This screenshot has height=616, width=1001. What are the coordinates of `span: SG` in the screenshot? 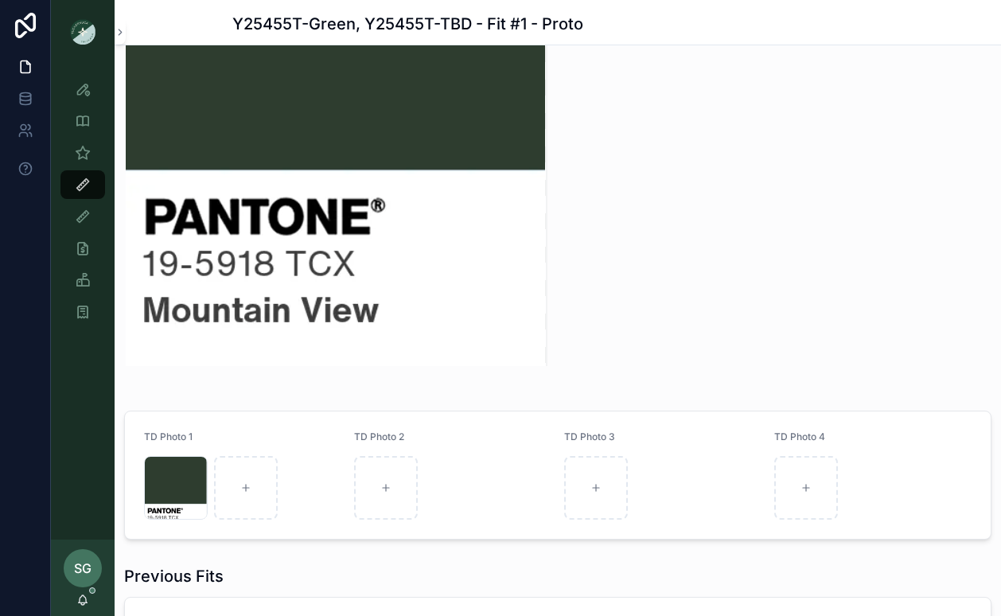 It's located at (83, 568).